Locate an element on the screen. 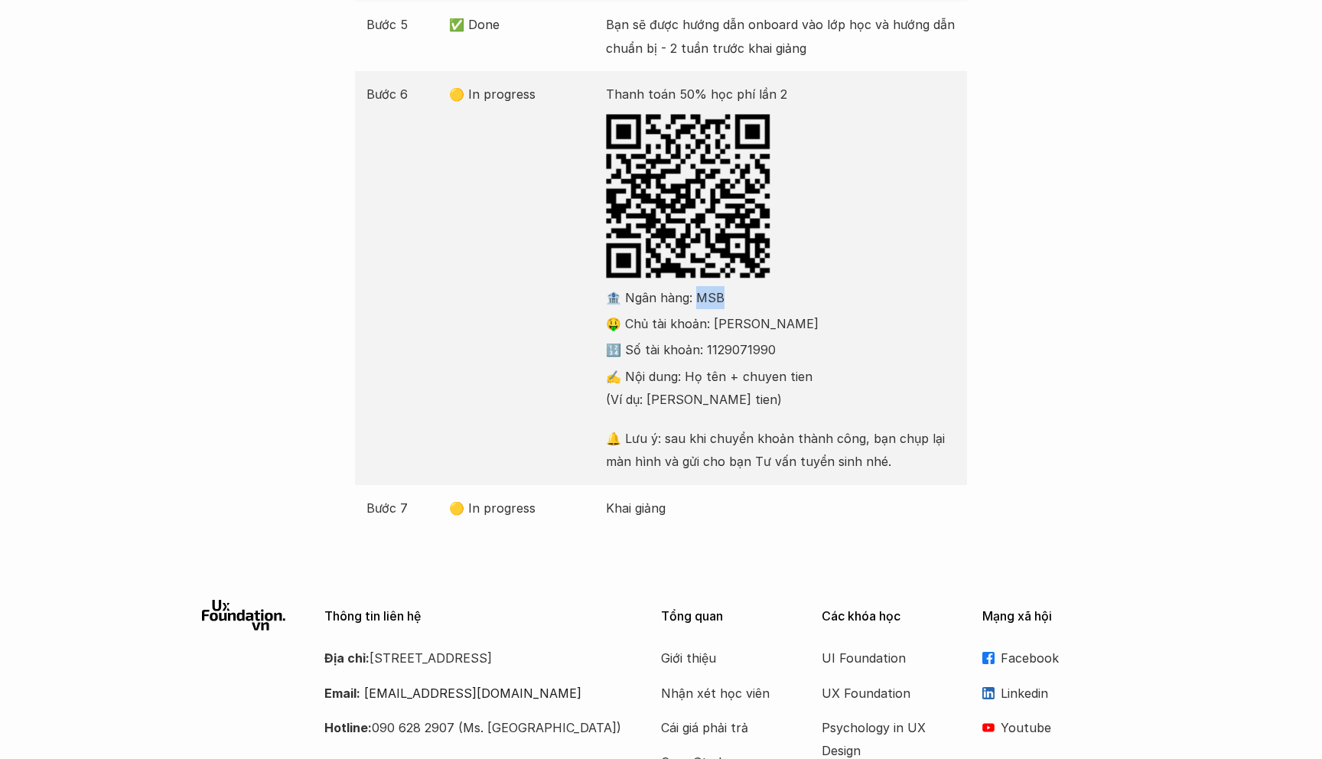 The image size is (1322, 759). p: Bạn sẽ được hướng dẫn onboard vào lớp học và hướng dẫn chuẩn bị - 2 tuần trước khai giảng is located at coordinates (780, 36).